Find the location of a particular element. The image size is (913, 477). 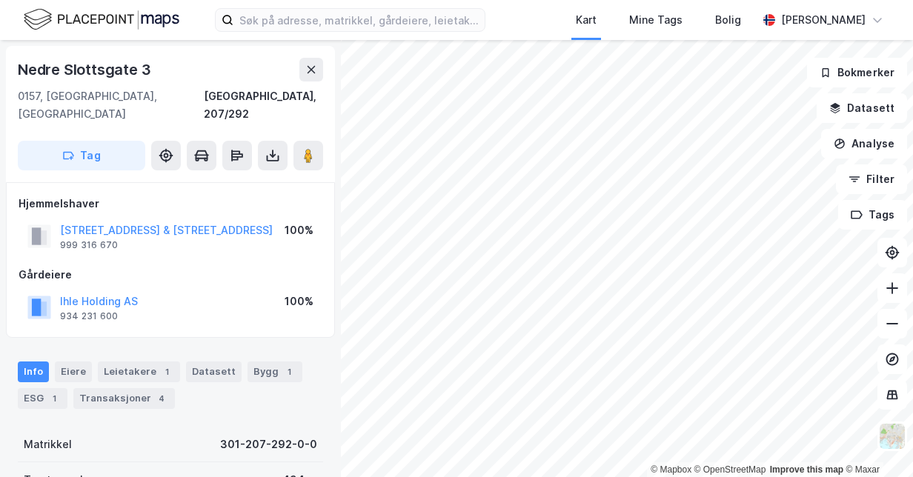

div: Info is located at coordinates (33, 372).